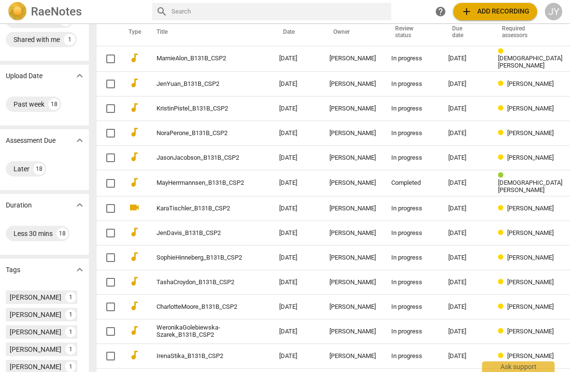 Image resolution: width=570 pixels, height=372 pixels. I want to click on p: Upload Date, so click(24, 76).